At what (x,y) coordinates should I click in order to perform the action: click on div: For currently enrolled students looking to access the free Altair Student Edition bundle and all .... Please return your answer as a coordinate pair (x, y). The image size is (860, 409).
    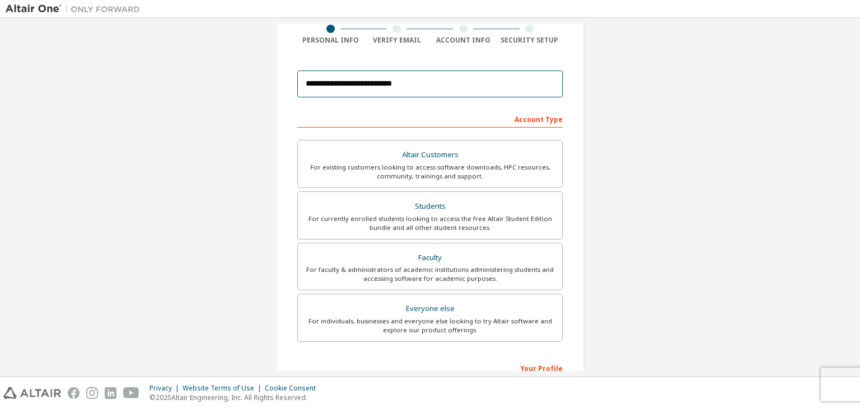
    Looking at the image, I should click on (430, 223).